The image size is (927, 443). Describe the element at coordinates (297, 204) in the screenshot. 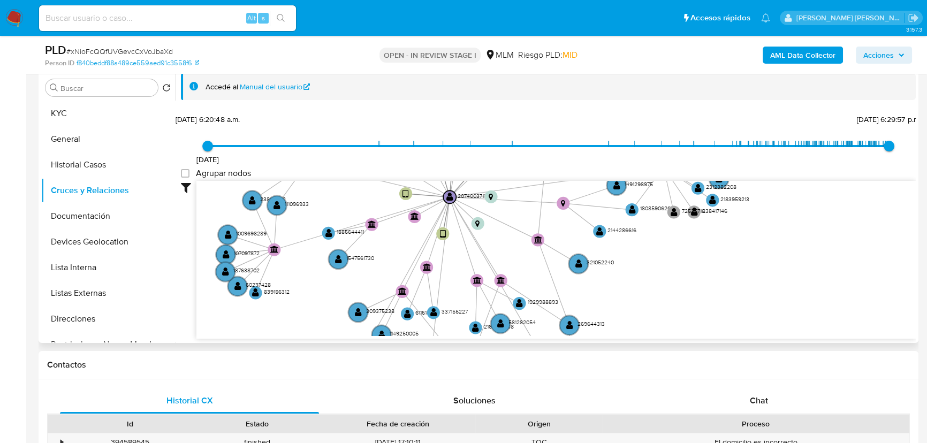

I see `text: 111096933` at that location.